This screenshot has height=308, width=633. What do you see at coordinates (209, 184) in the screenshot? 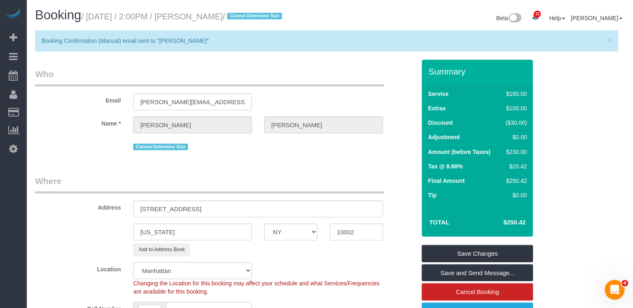
I see `legend: Where` at bounding box center [209, 184].